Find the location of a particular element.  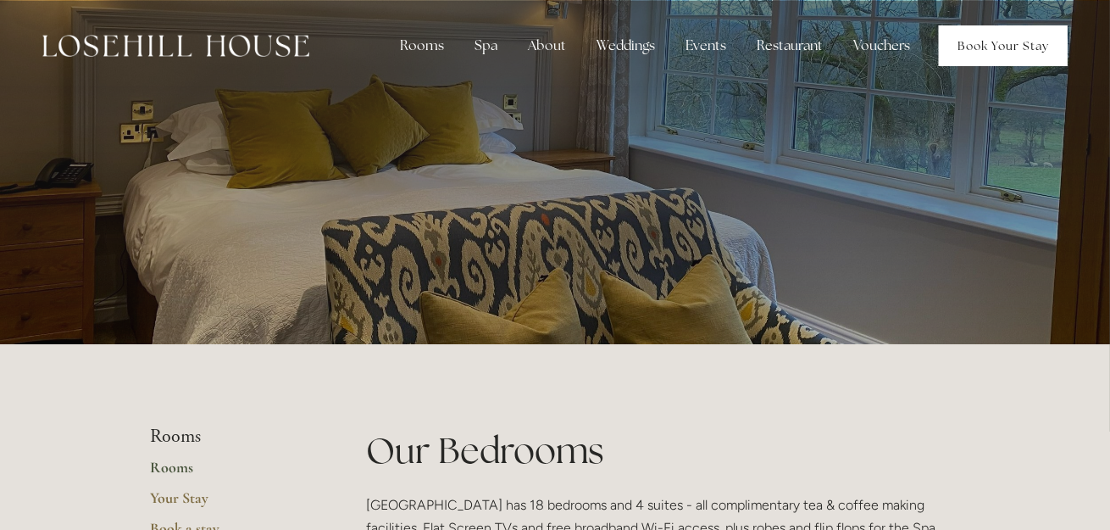

a: Vouchers is located at coordinates (881, 46).